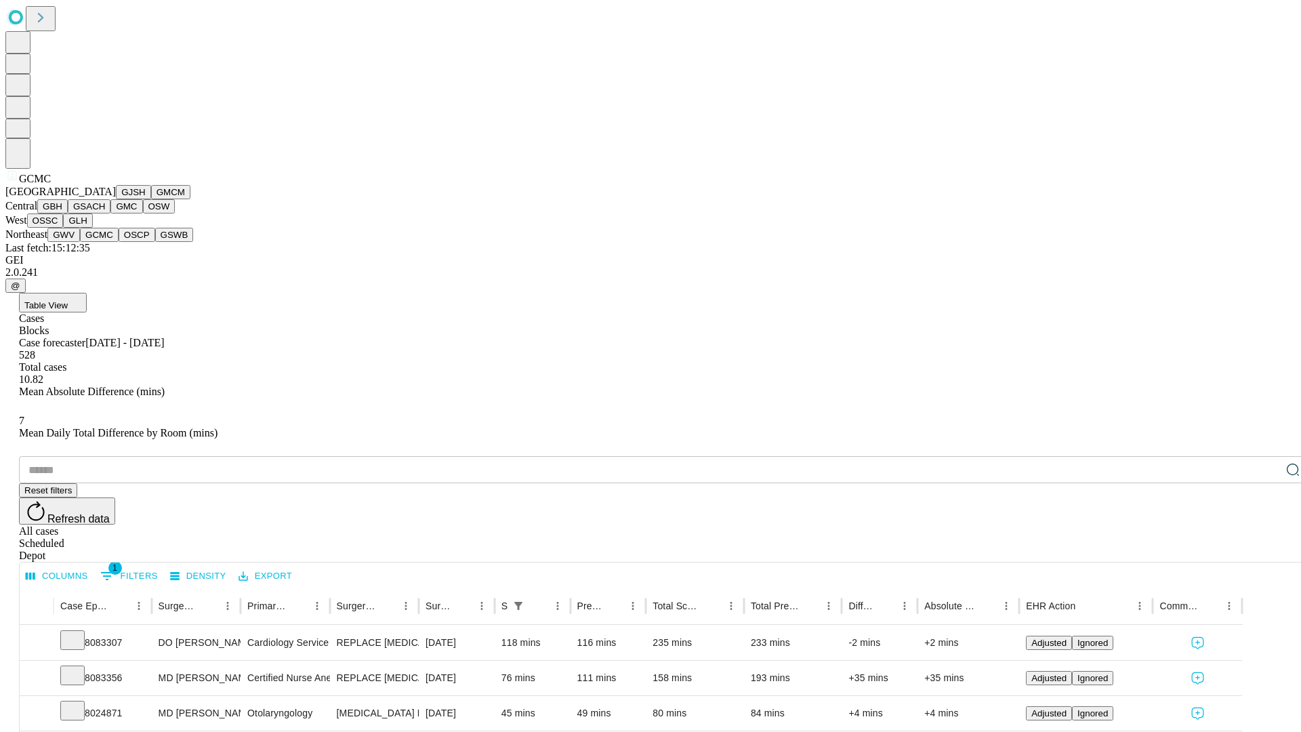  I want to click on div: 45 mins, so click(533, 713).